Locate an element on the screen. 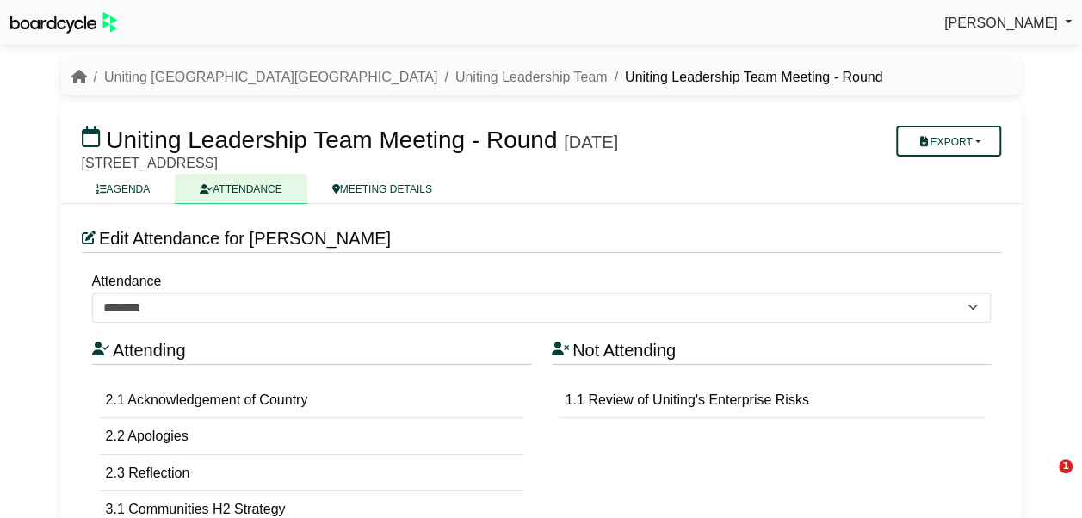 The height and width of the screenshot is (518, 1082). span: Reflection is located at coordinates (158, 472).